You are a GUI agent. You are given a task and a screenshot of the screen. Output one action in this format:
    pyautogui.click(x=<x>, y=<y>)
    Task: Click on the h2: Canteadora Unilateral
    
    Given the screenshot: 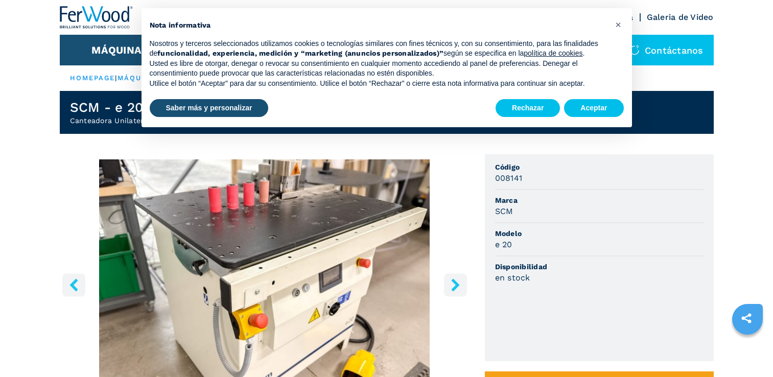 What is the action you would take?
    pyautogui.click(x=110, y=121)
    